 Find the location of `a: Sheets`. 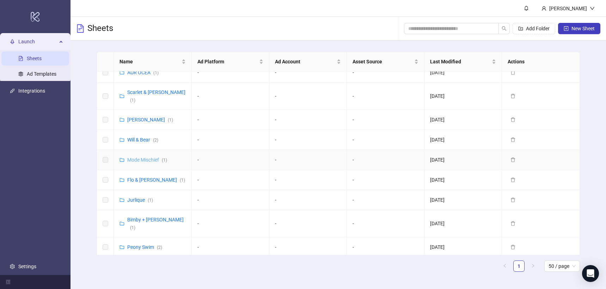

a: Sheets is located at coordinates (34, 59).